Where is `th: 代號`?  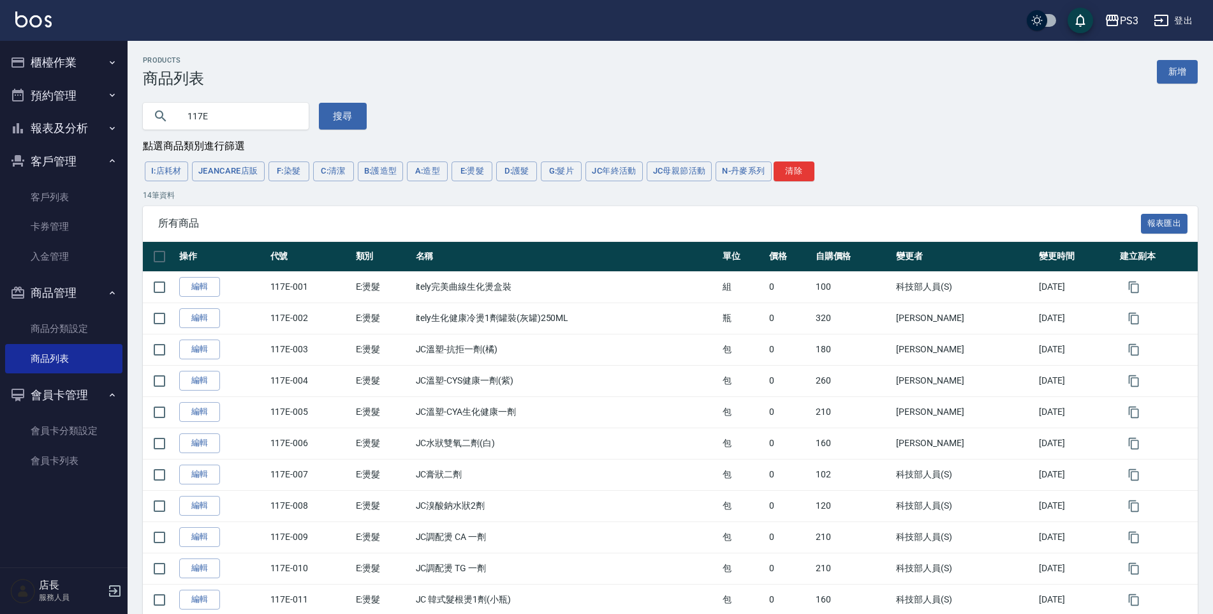
th: 代號 is located at coordinates (310, 256).